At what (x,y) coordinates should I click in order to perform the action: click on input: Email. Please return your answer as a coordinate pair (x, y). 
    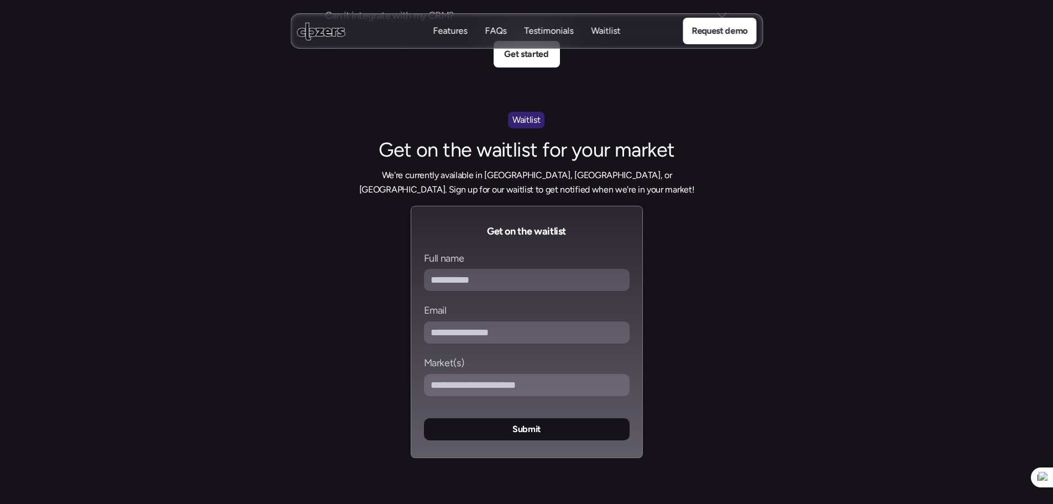
    Looking at the image, I should click on (527, 332).